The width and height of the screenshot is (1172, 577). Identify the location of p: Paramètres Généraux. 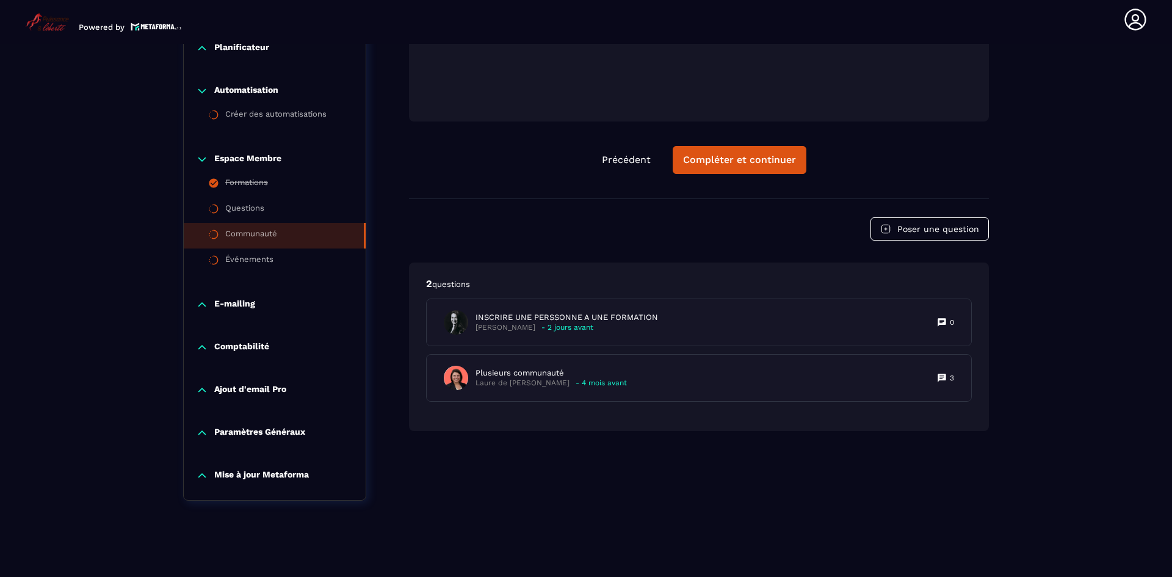
(259, 433).